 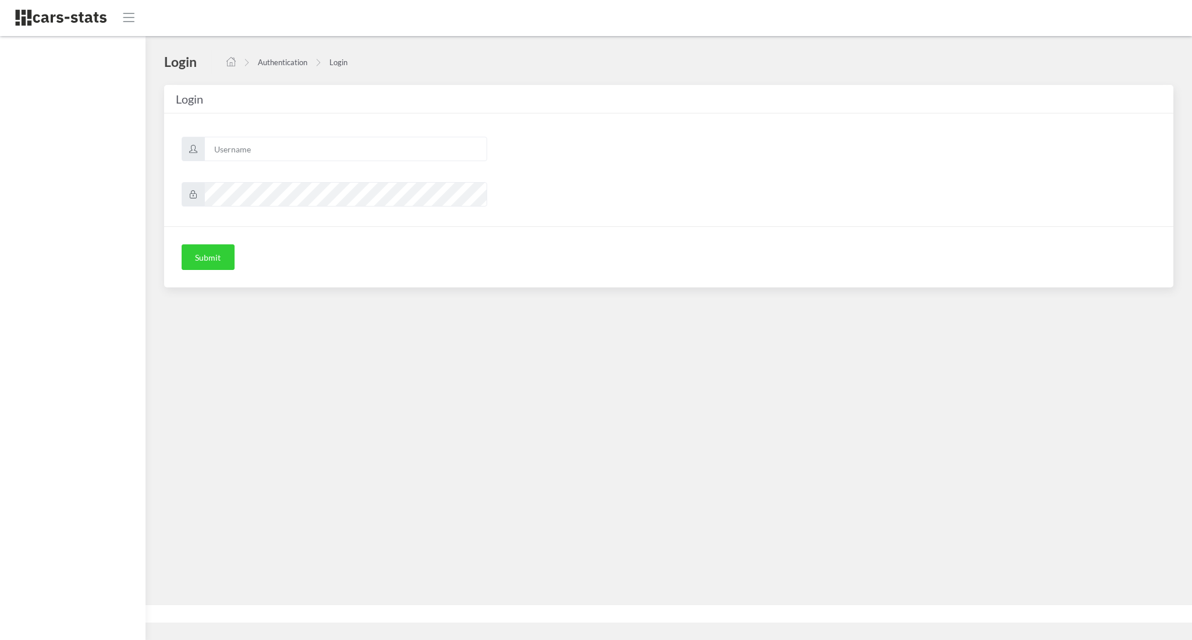 I want to click on span: Login, so click(x=189, y=99).